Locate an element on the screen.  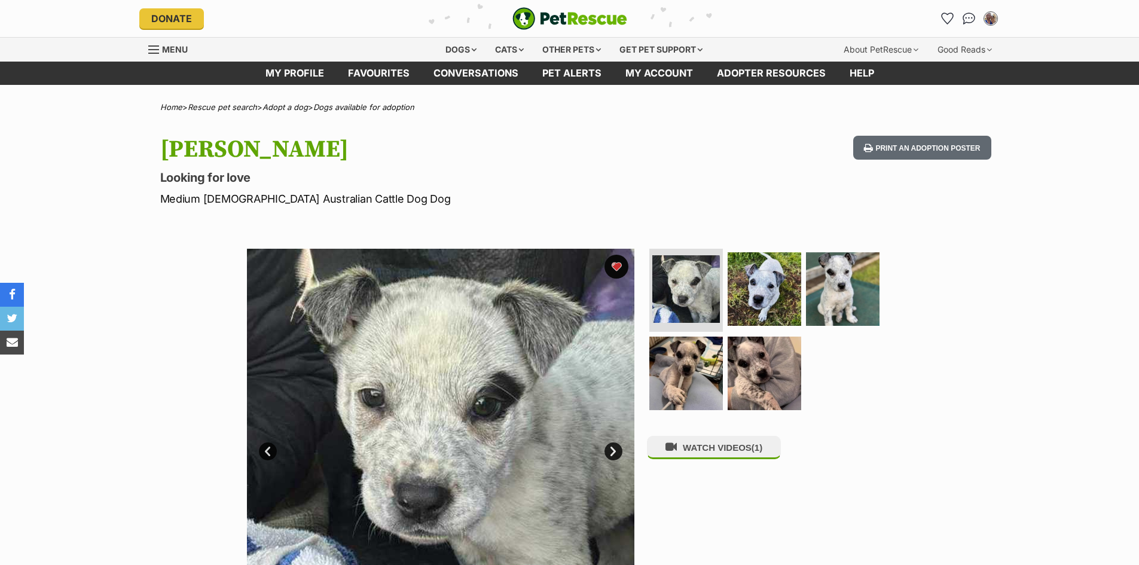
a: My account is located at coordinates (659, 73).